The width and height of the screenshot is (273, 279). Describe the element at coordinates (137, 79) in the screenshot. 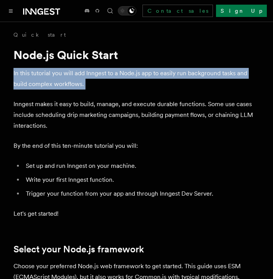

I see `p: In this tutorial you will add Inngest to a Node.js app to easily run background tasks and build c...` at that location.